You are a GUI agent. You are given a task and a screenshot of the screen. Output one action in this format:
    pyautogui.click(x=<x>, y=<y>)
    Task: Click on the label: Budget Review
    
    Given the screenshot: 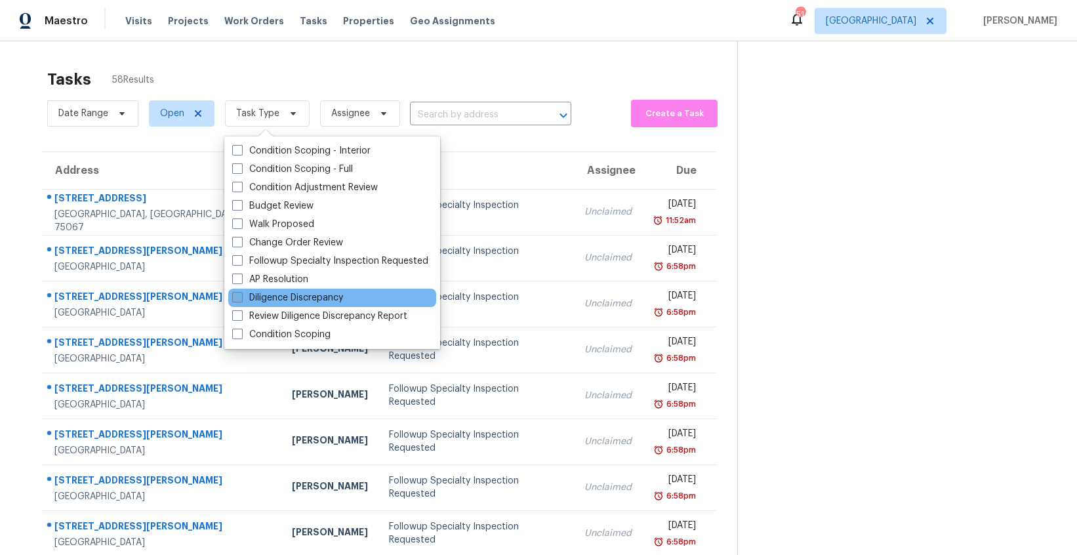 What is the action you would take?
    pyautogui.click(x=273, y=206)
    